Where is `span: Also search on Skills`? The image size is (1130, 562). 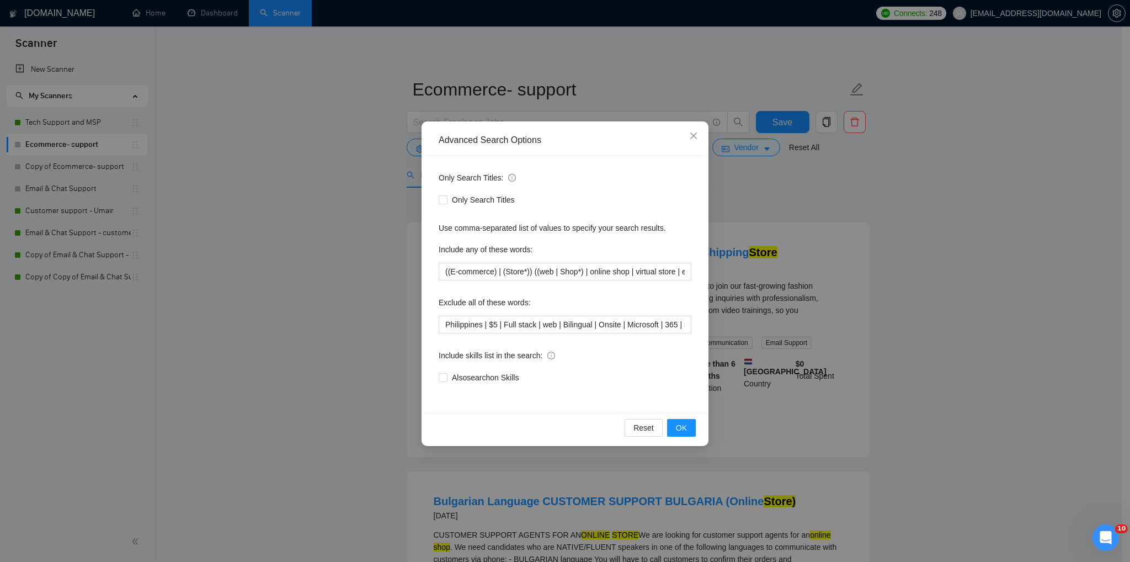 span: Also search on Skills is located at coordinates (485, 378).